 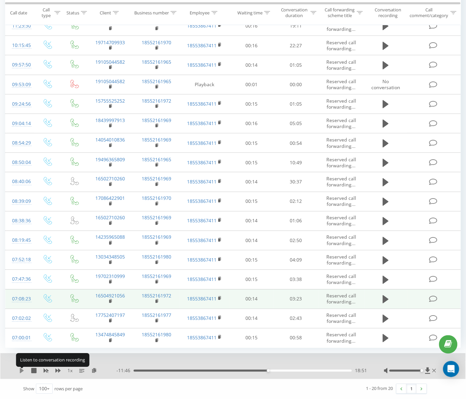 I want to click on a: 19702310999, so click(x=110, y=277).